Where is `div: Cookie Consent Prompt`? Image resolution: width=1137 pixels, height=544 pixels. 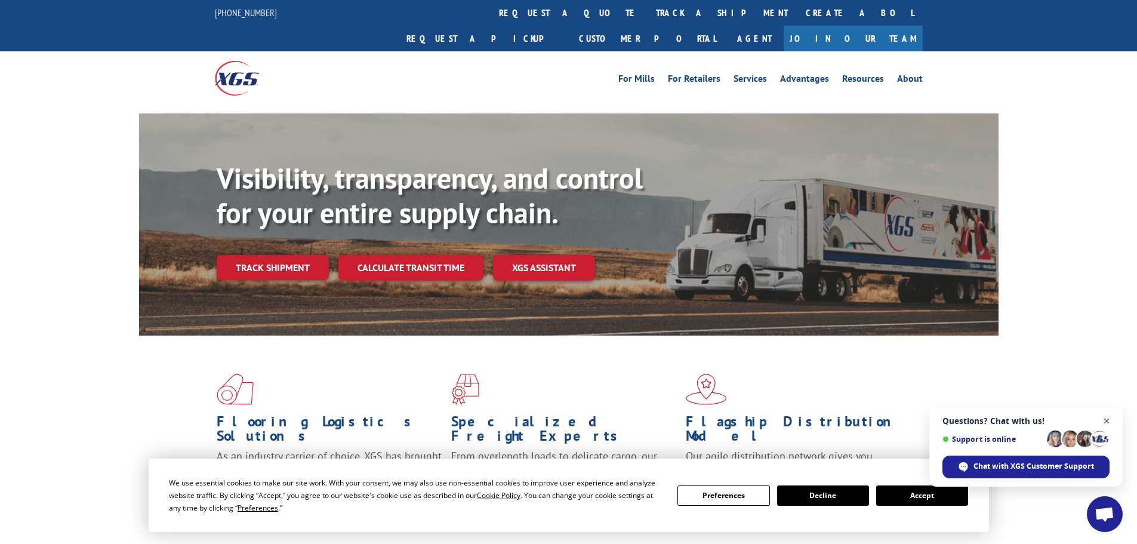
div: Cookie Consent Prompt is located at coordinates (569, 495).